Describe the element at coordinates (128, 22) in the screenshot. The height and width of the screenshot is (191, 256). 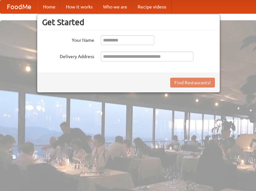
I see `h3: Get Started` at that location.